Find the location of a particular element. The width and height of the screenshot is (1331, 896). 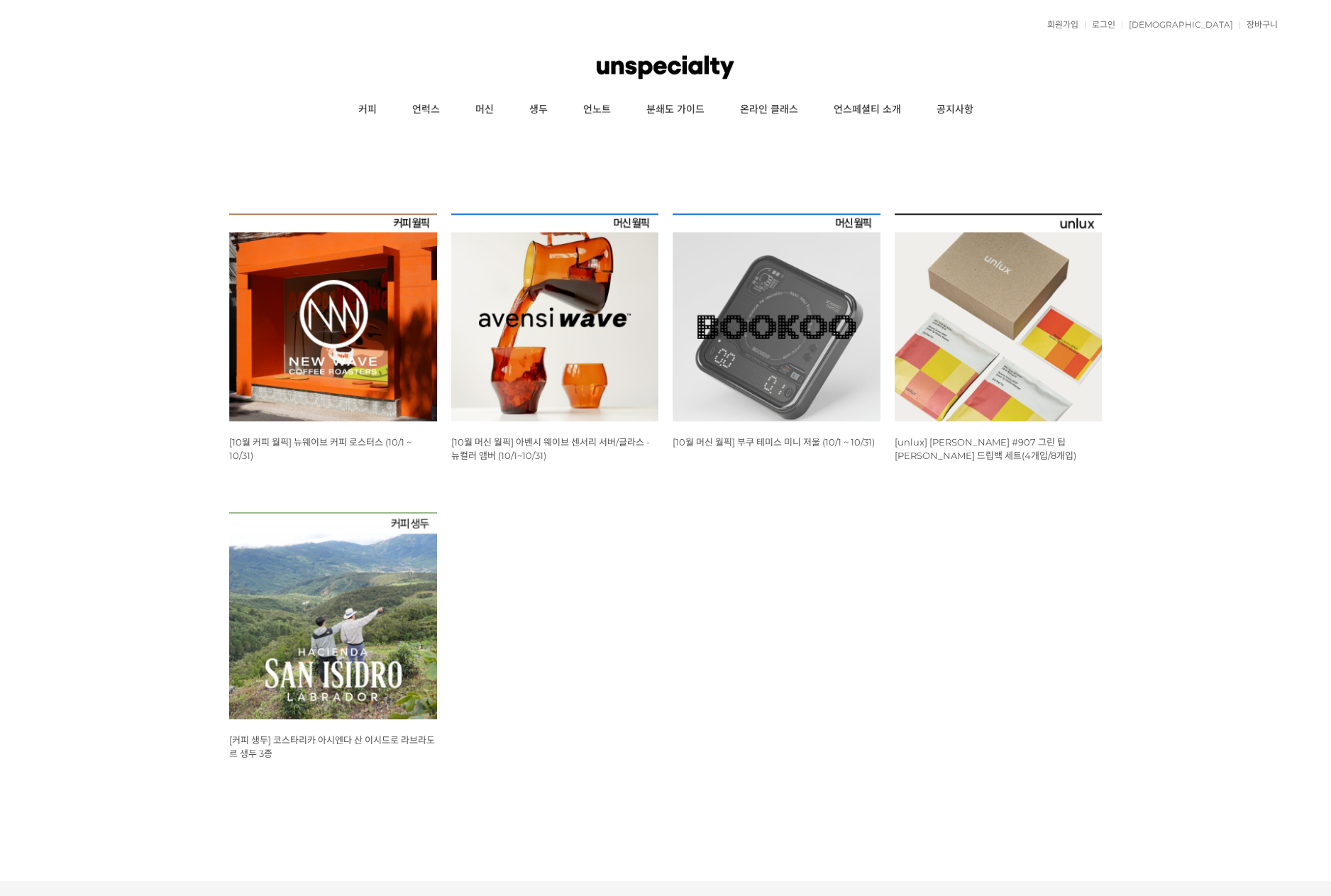

a: [10월 커피 월픽] 뉴웨이브 커피 로스터스 (10/1 ~ 10/31) is located at coordinates (320, 448).